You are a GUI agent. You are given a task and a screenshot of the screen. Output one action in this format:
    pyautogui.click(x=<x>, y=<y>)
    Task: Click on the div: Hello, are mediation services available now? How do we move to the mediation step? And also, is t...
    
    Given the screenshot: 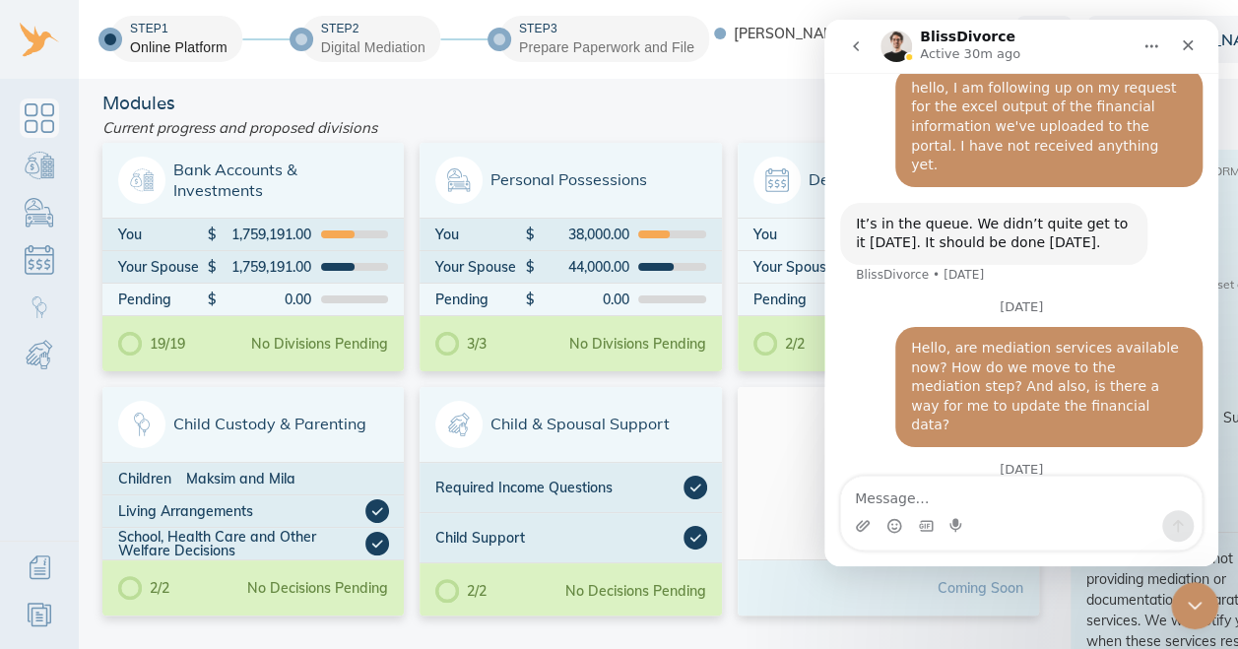 What is the action you would take?
    pyautogui.click(x=225, y=367)
    